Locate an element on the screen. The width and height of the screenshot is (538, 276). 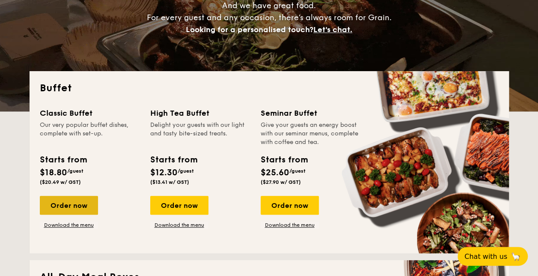
span: $18.80 is located at coordinates (54, 173).